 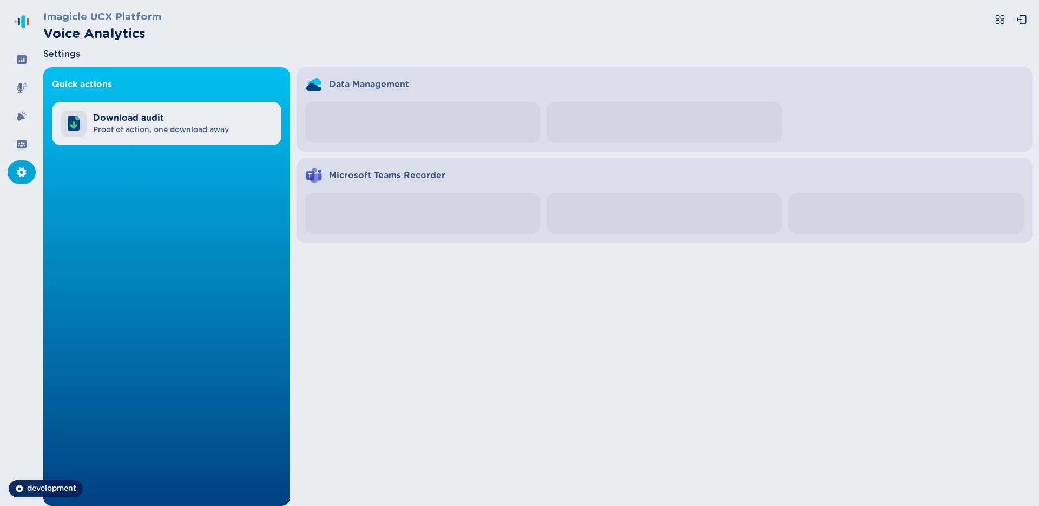 What do you see at coordinates (102, 16) in the screenshot?
I see `h3: Imagicle UCX Platform` at bounding box center [102, 16].